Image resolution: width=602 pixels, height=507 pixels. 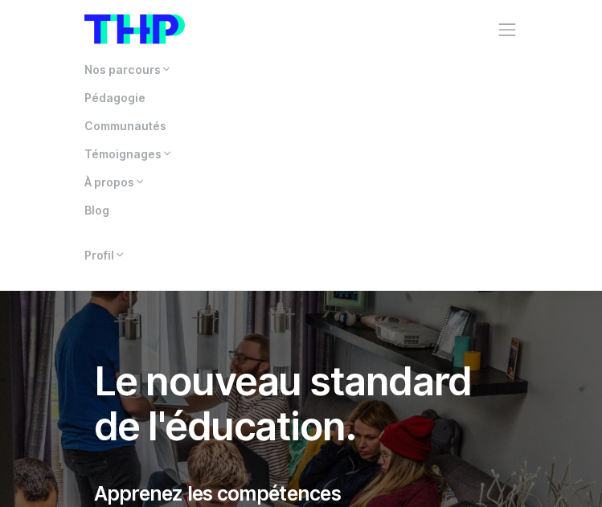 I want to click on a: Nos parcours, so click(x=302, y=70).